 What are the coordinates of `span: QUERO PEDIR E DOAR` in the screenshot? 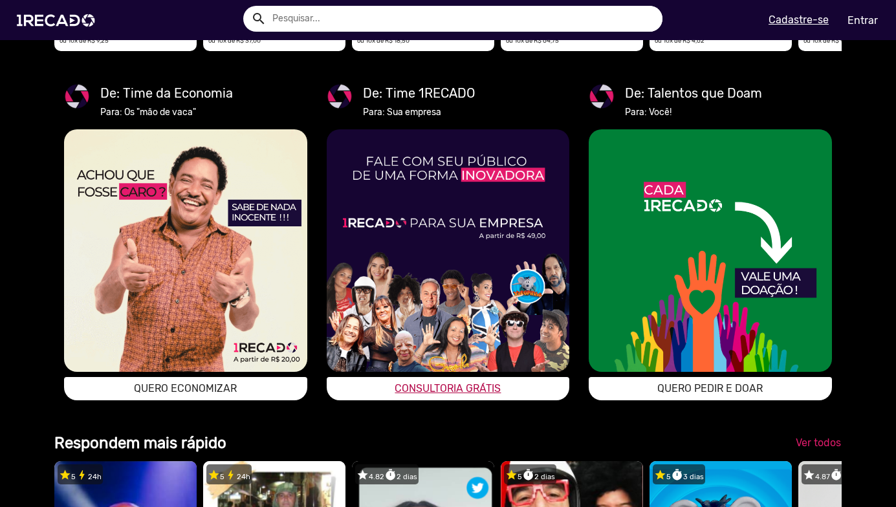 It's located at (710, 388).